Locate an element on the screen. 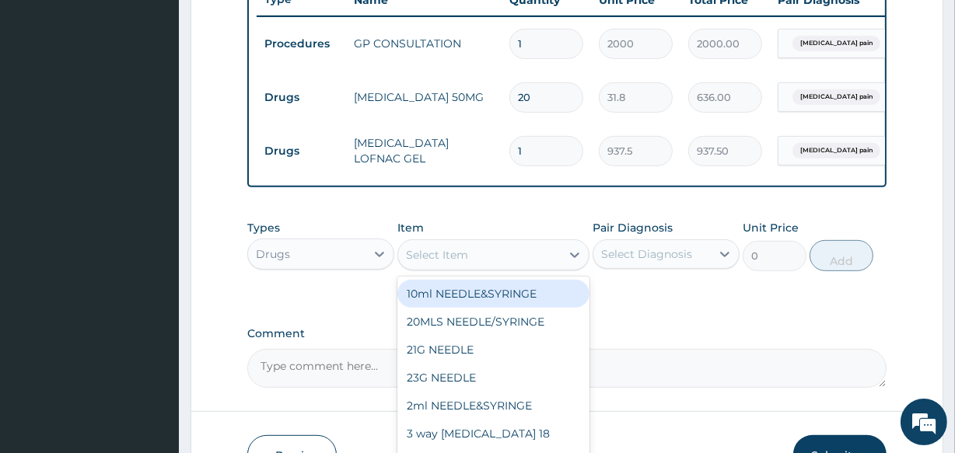 This screenshot has width=955, height=453. label: Unit Price is located at coordinates (771, 228).